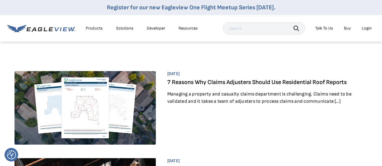 The height and width of the screenshot is (166, 382). I want to click on div: Resources, so click(188, 28).